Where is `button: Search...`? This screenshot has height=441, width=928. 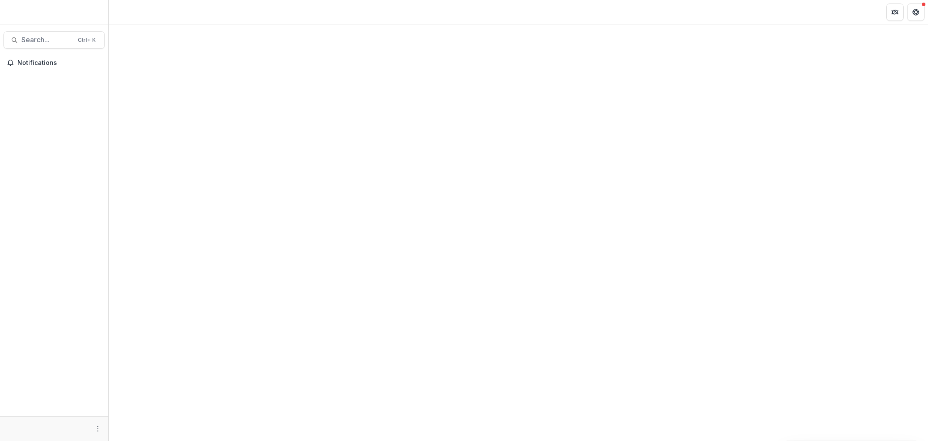 button: Search... is located at coordinates (54, 40).